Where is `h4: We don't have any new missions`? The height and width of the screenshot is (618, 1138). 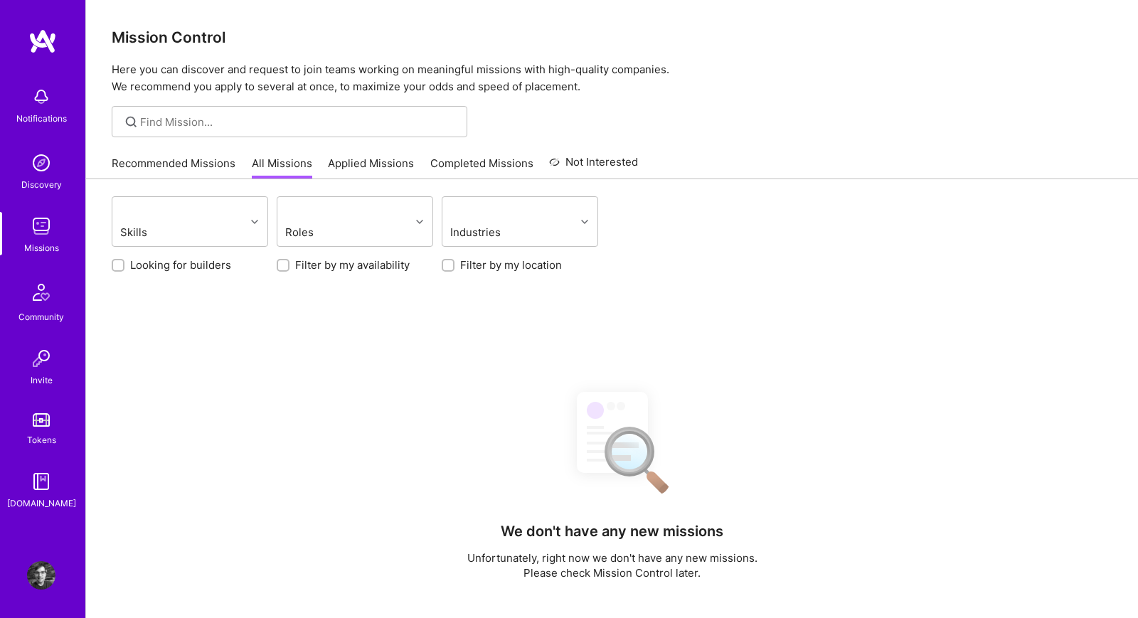
h4: We don't have any new missions is located at coordinates (612, 531).